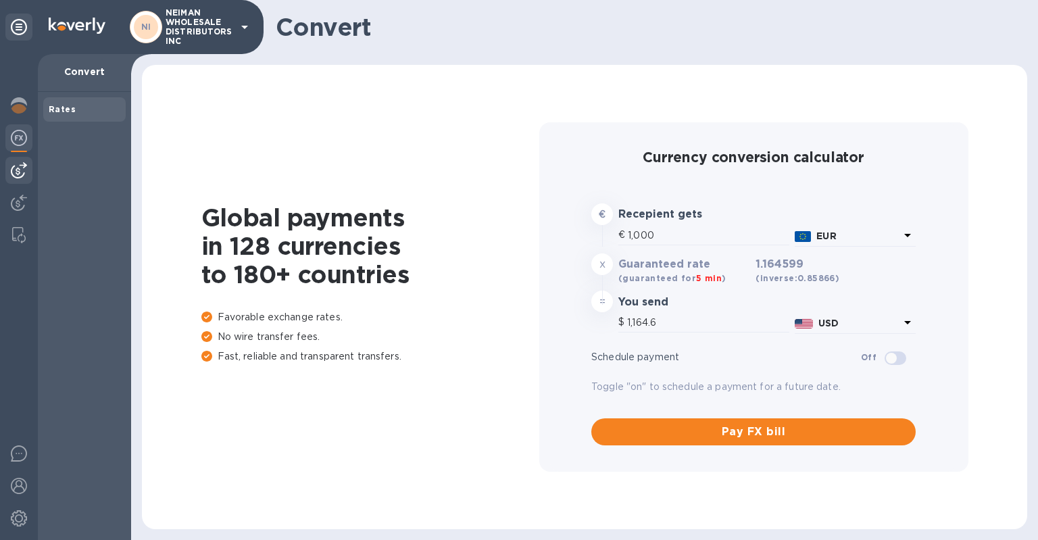 The image size is (1038, 540). Describe the element at coordinates (19, 27) in the screenshot. I see `div: Unpin categories` at that location.